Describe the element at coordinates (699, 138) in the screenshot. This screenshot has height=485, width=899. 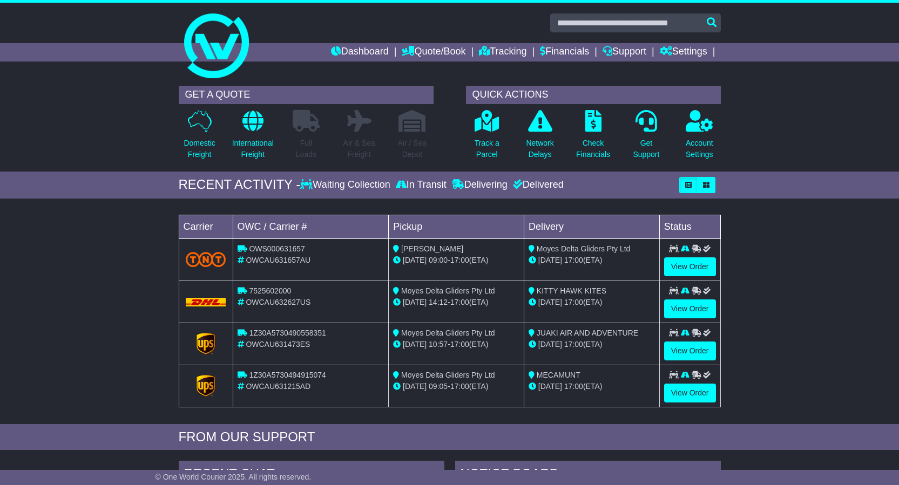
I see `a: AccountSettings` at that location.